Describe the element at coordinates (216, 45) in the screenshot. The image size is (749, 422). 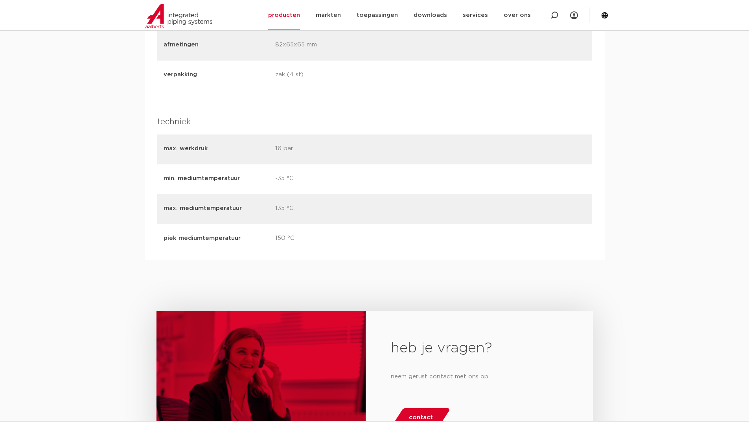
I see `p: afmetingen` at that location.